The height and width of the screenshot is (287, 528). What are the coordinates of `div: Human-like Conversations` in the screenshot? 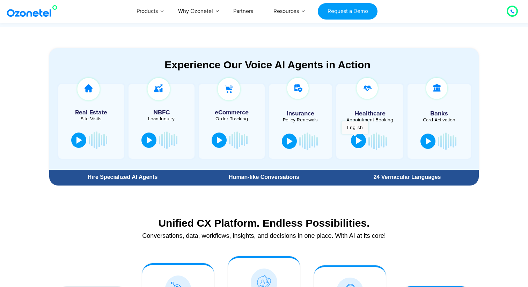 It's located at (264, 177).